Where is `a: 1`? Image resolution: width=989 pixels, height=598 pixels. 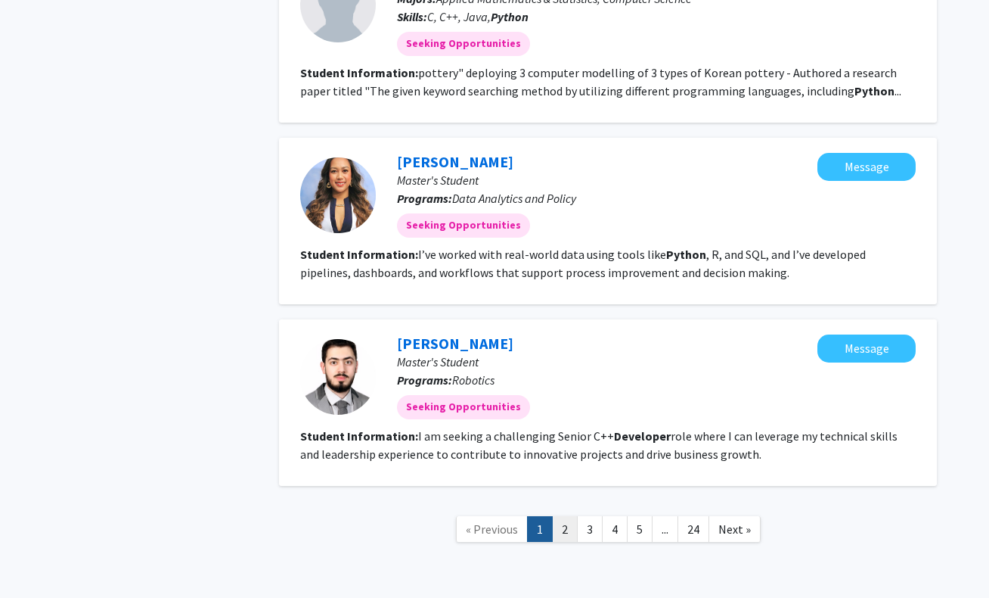
a: 1 is located at coordinates (540, 529).